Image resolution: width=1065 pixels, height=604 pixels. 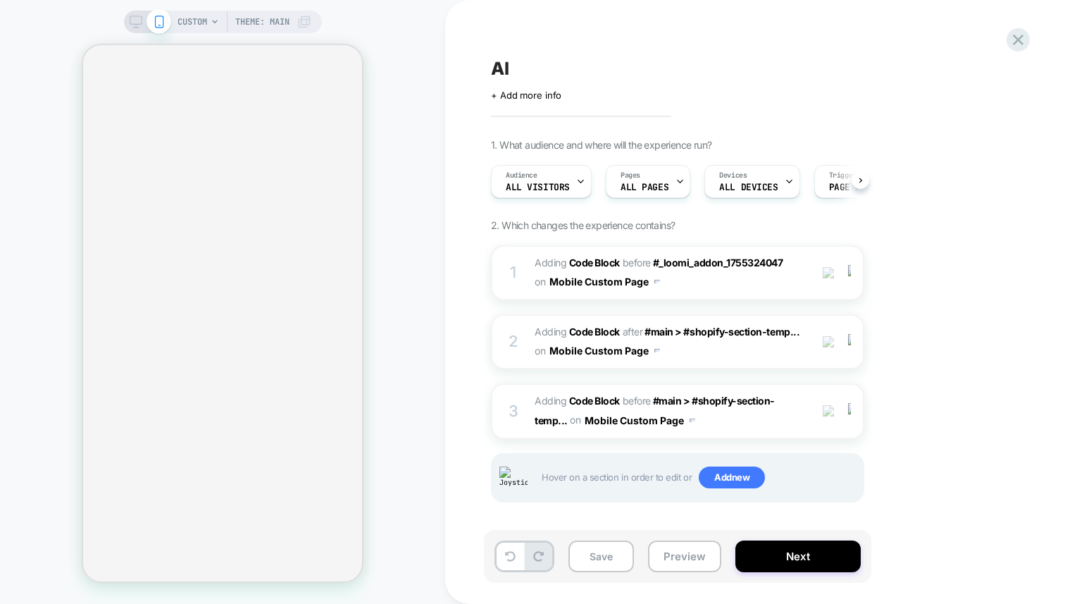 What do you see at coordinates (526, 95) in the screenshot?
I see `span: + Add more info` at bounding box center [526, 95].